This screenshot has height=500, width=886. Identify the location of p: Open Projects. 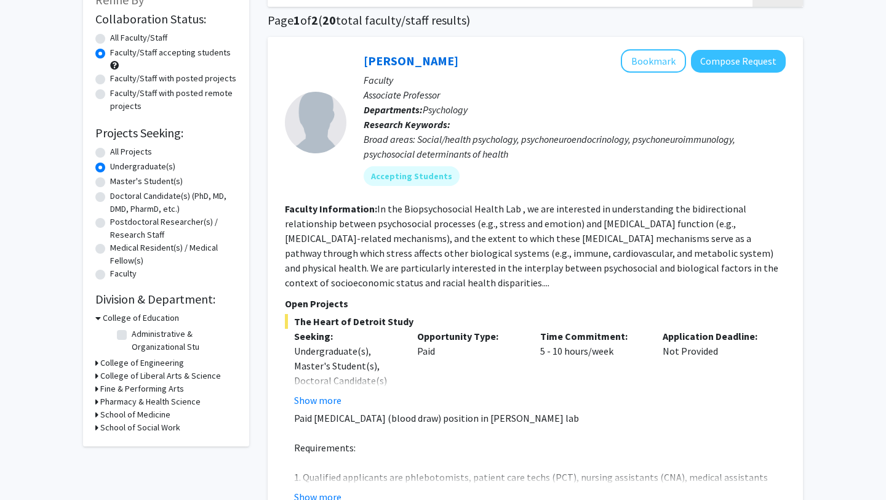
(535, 303).